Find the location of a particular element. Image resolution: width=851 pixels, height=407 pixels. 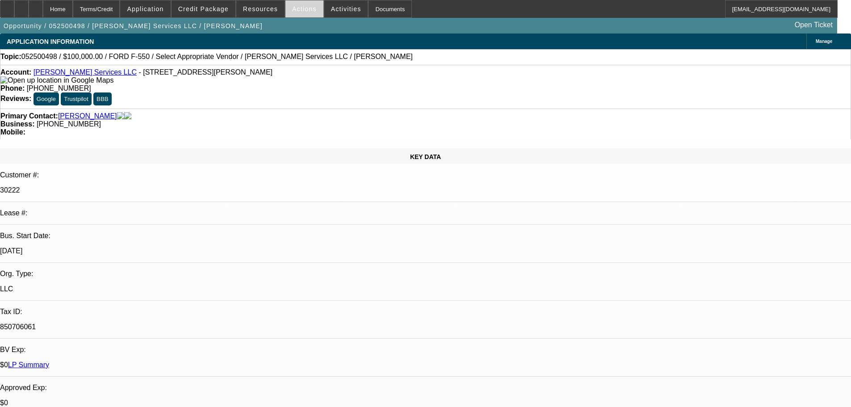

span: KEY DATA is located at coordinates (425, 157).